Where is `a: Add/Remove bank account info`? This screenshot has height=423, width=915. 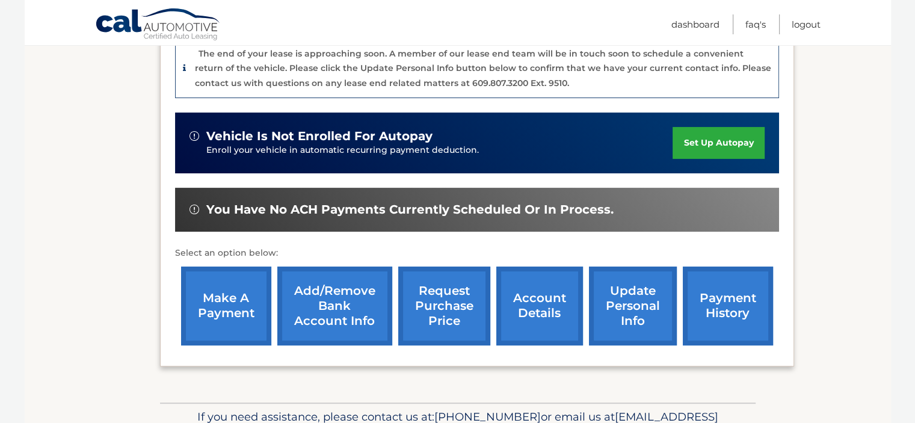 a: Add/Remove bank account info is located at coordinates (334, 306).